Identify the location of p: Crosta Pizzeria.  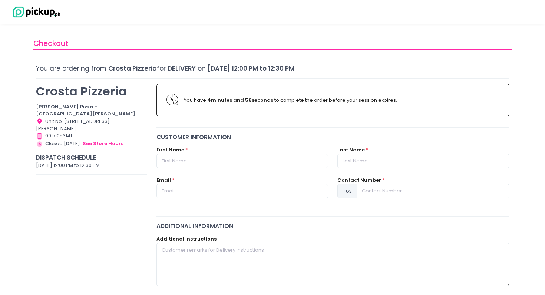
(91, 91).